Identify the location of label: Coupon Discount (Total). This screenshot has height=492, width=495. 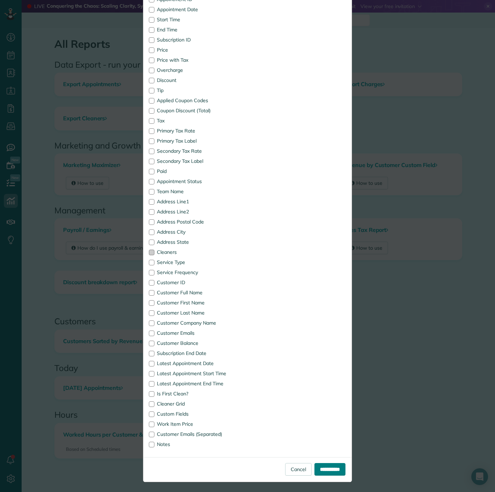
(196, 111).